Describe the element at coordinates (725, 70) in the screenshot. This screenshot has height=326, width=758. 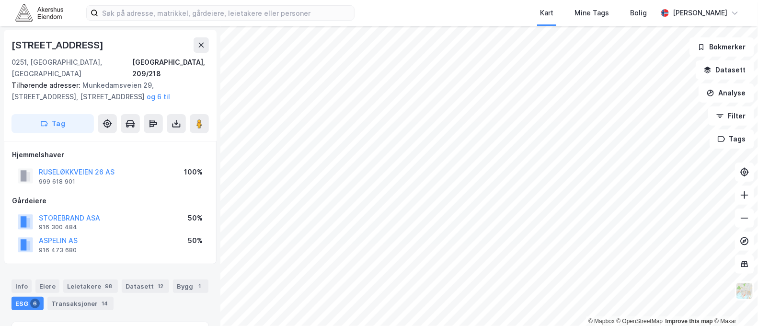
I see `button: Datasett` at that location.